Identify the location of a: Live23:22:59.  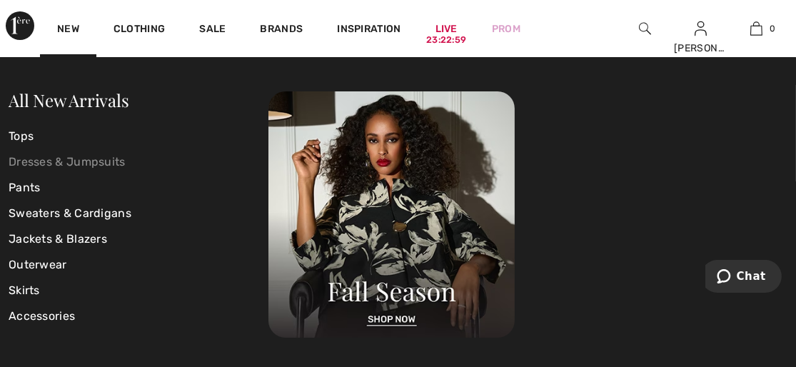
(446, 29).